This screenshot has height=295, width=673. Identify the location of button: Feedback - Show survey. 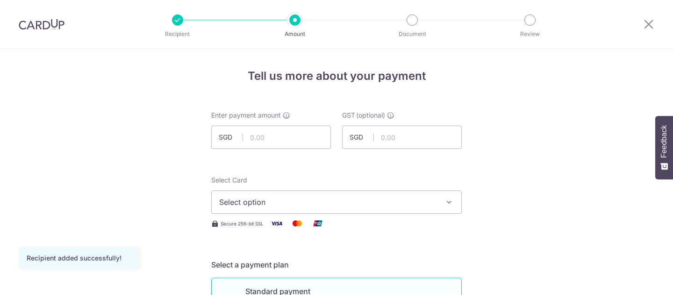
(664, 148).